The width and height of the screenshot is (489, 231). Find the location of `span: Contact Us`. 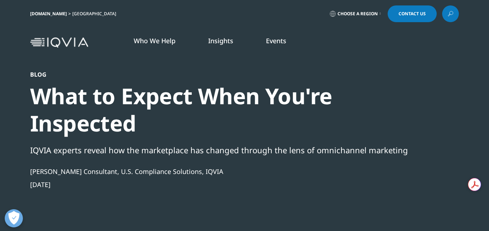

span: Contact Us is located at coordinates (412, 14).